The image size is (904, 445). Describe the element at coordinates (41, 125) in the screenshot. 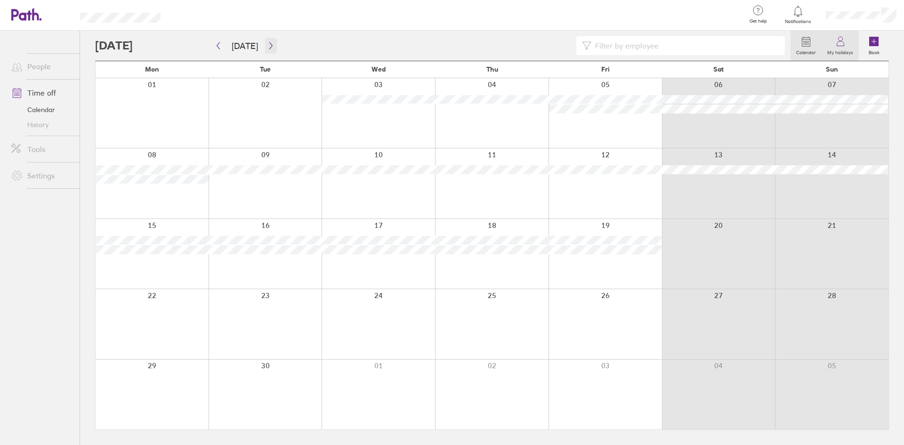

I see `a: History` at that location.